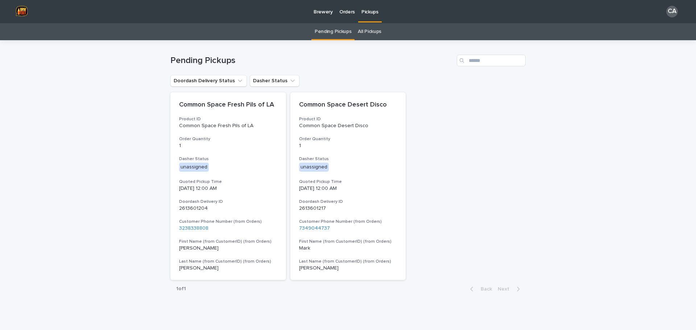 The width and height of the screenshot is (696, 330). What do you see at coordinates (228, 208) in the screenshot?
I see `p: 2613601204` at bounding box center [228, 208].